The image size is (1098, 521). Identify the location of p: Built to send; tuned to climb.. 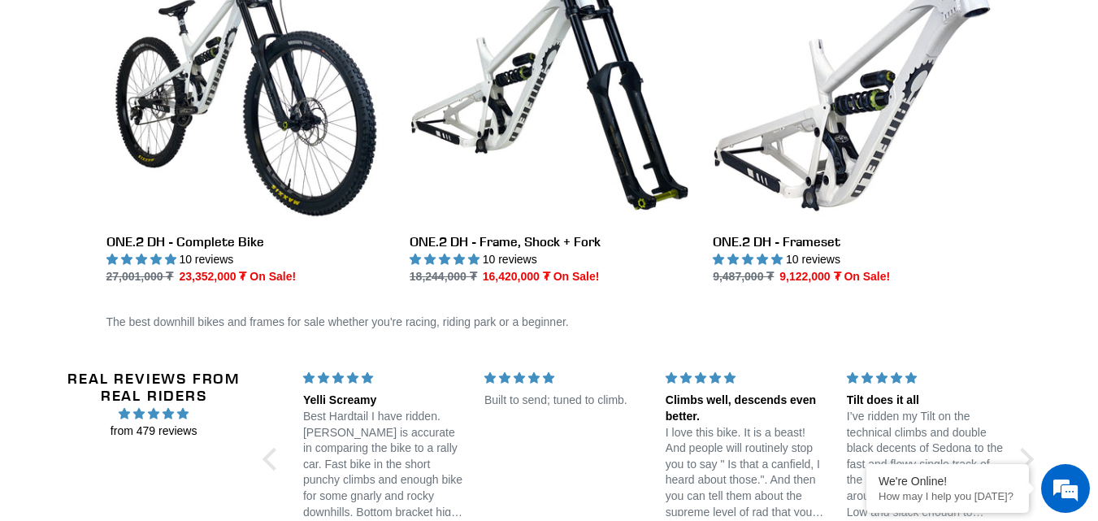
(565, 401).